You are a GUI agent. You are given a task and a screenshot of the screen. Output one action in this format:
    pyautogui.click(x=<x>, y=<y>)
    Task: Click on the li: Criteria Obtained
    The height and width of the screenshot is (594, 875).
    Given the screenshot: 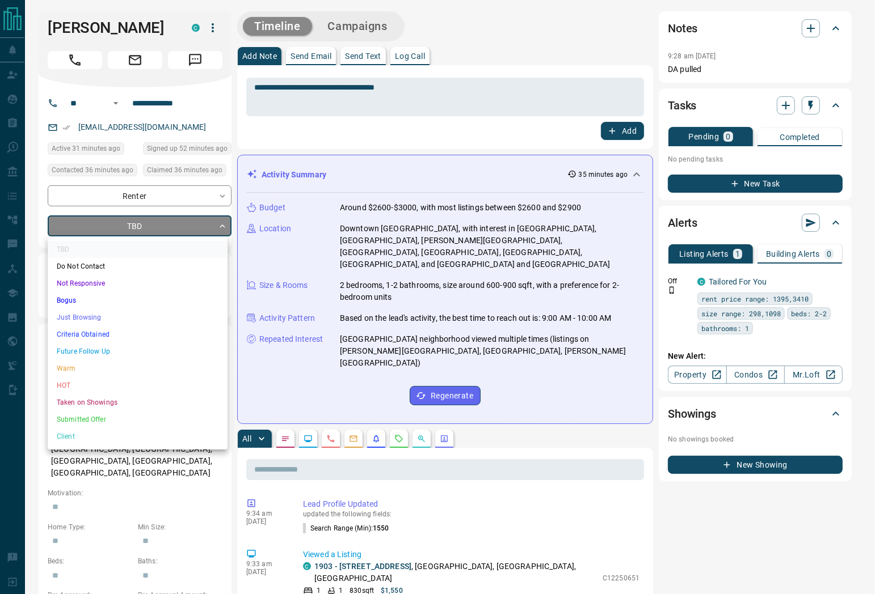 What is the action you would take?
    pyautogui.click(x=137, y=335)
    